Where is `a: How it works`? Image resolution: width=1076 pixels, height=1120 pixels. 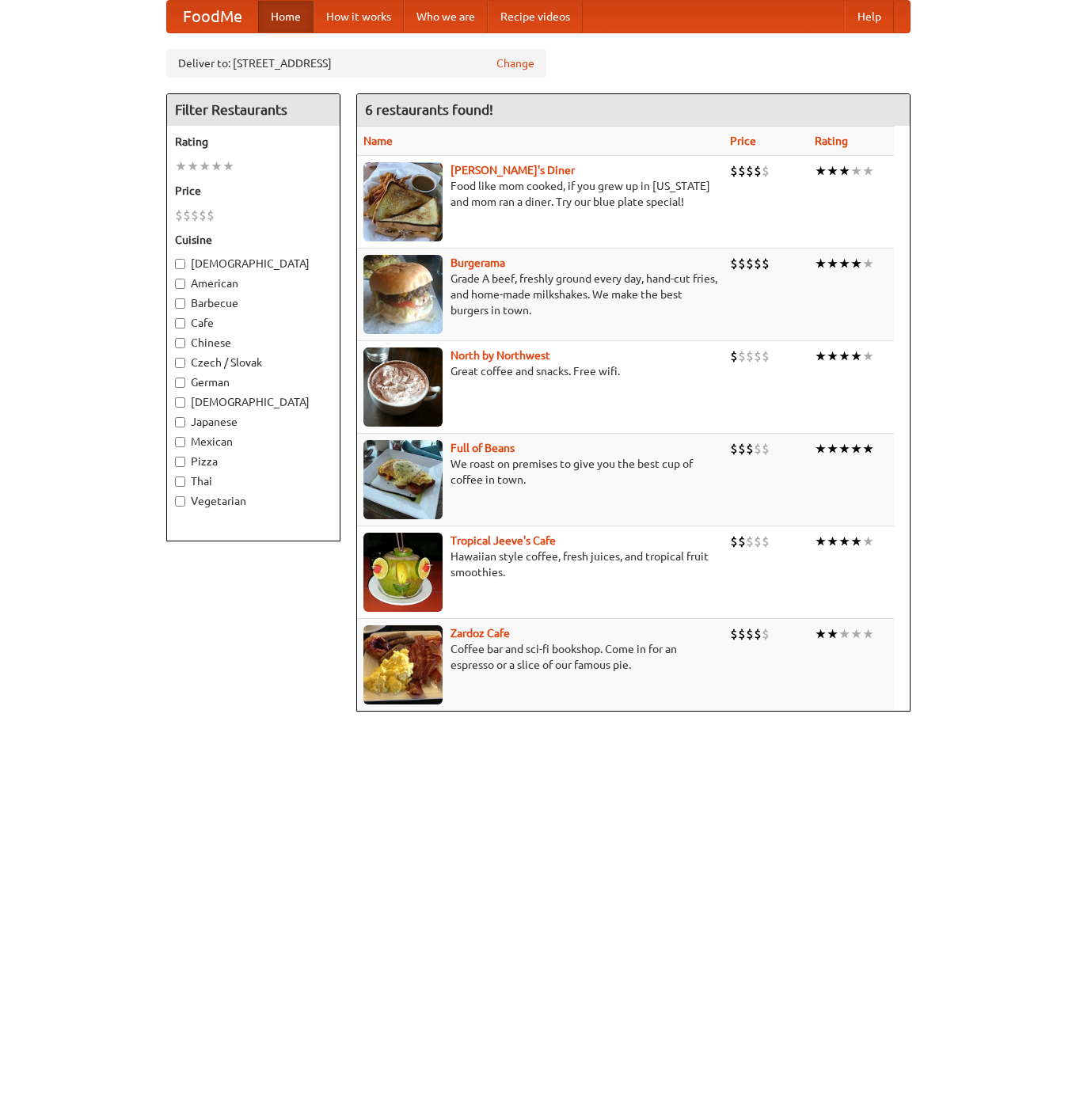
a: How it works is located at coordinates (359, 17).